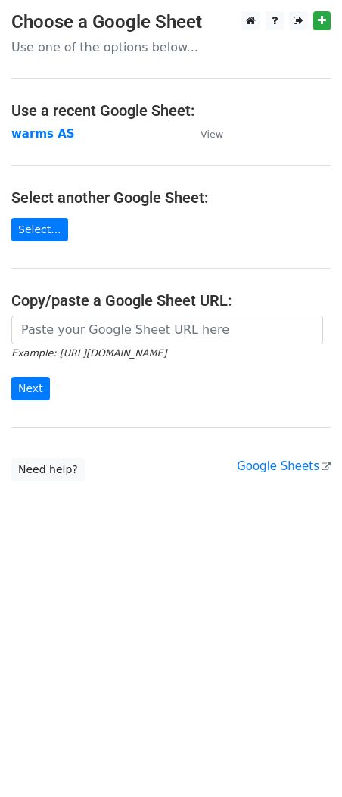  Describe the element at coordinates (171, 22) in the screenshot. I see `h3: Choose a Google Sheet` at that location.